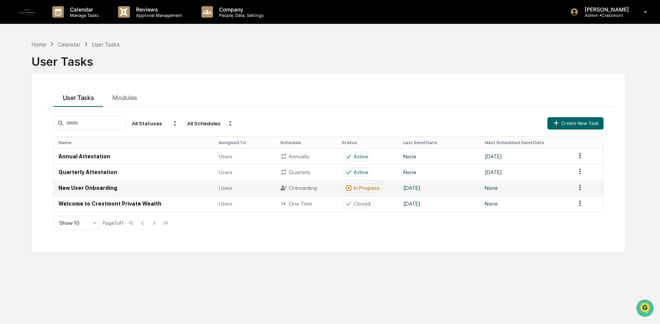 The width and height of the screenshot is (660, 324). Describe the element at coordinates (240, 9) in the screenshot. I see `p: Company` at that location.